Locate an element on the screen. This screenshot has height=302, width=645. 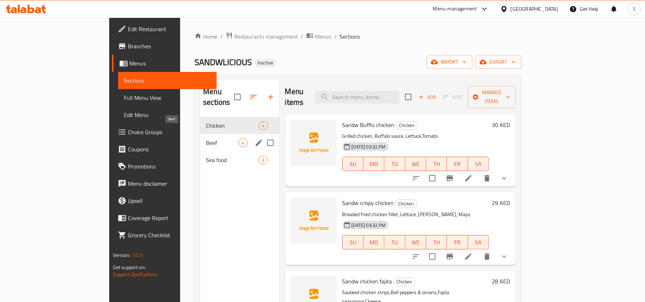
span: Sandw Bufflo chicken is located at coordinates (369, 125).